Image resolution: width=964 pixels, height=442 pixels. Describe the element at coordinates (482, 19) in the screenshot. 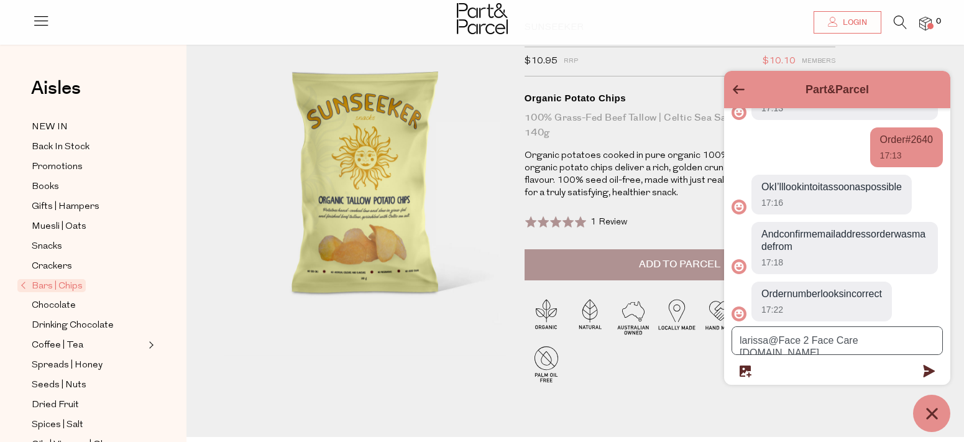

I see `img: Part&Parcel` at that location.